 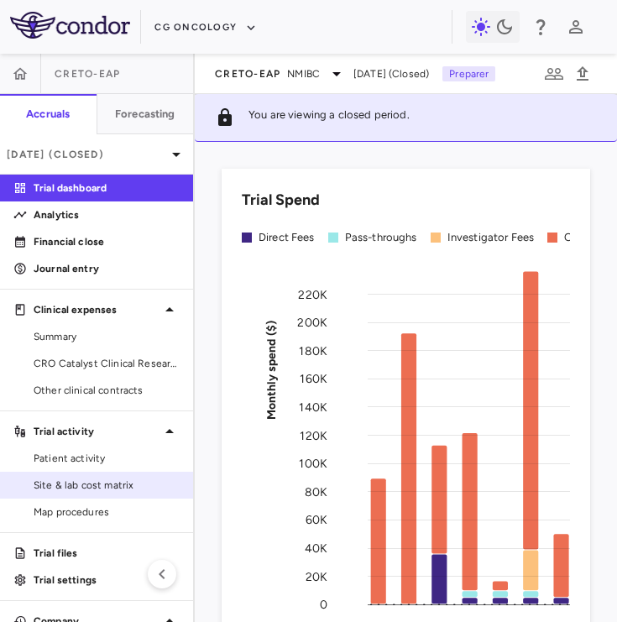 What do you see at coordinates (206, 28) in the screenshot?
I see `button: CG Oncology` at bounding box center [206, 28].